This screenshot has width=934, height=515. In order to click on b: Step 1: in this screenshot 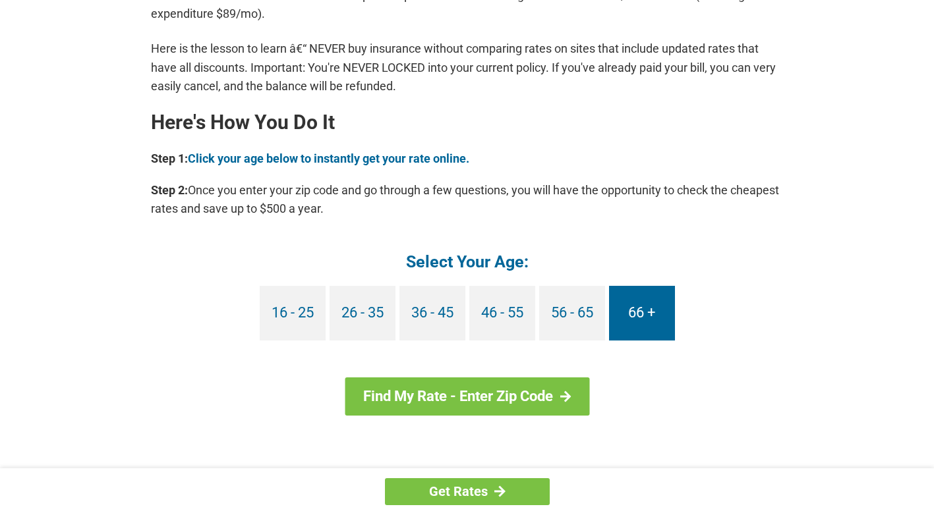, I will do `click(169, 158)`.